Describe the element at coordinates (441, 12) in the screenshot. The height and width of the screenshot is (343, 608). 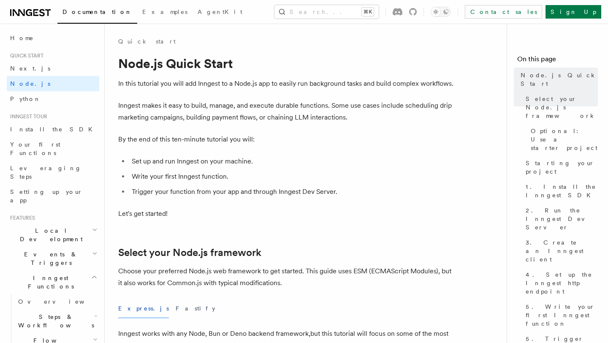
I see `button: Toggle dark mode` at that location.